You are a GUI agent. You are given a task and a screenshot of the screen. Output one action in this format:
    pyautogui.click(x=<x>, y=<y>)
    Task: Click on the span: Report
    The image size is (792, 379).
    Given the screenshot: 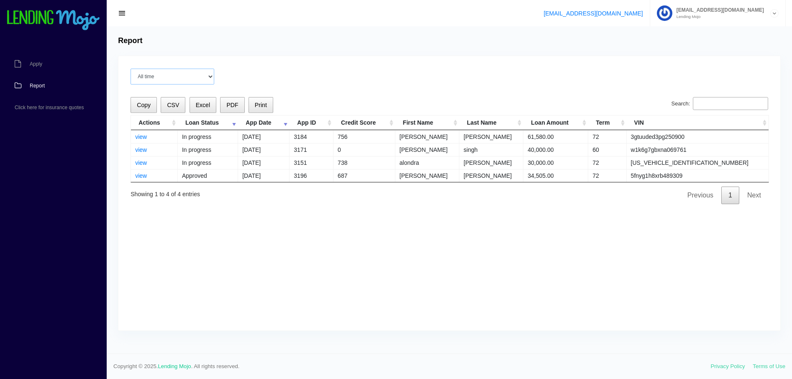 What is the action you would take?
    pyautogui.click(x=37, y=86)
    